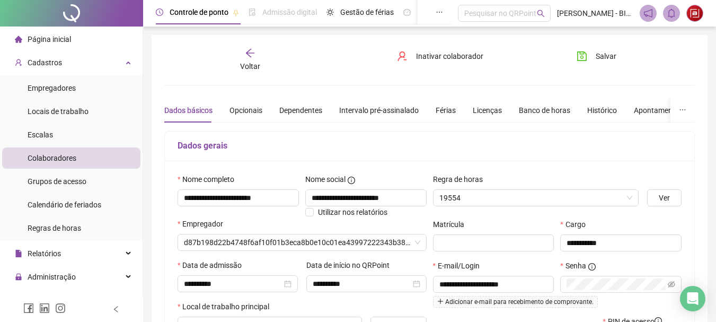  I want to click on img: 24469, so click(694, 13).